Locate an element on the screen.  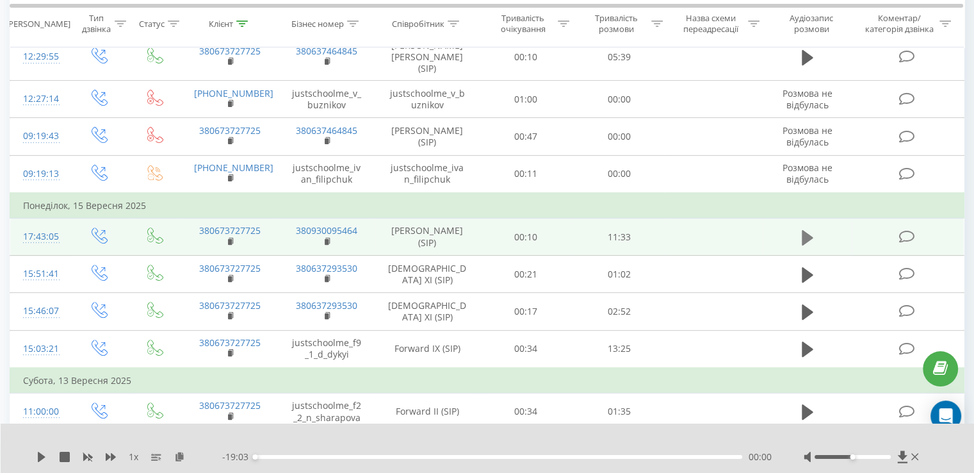
a: 380930095464 is located at coordinates (327, 230).